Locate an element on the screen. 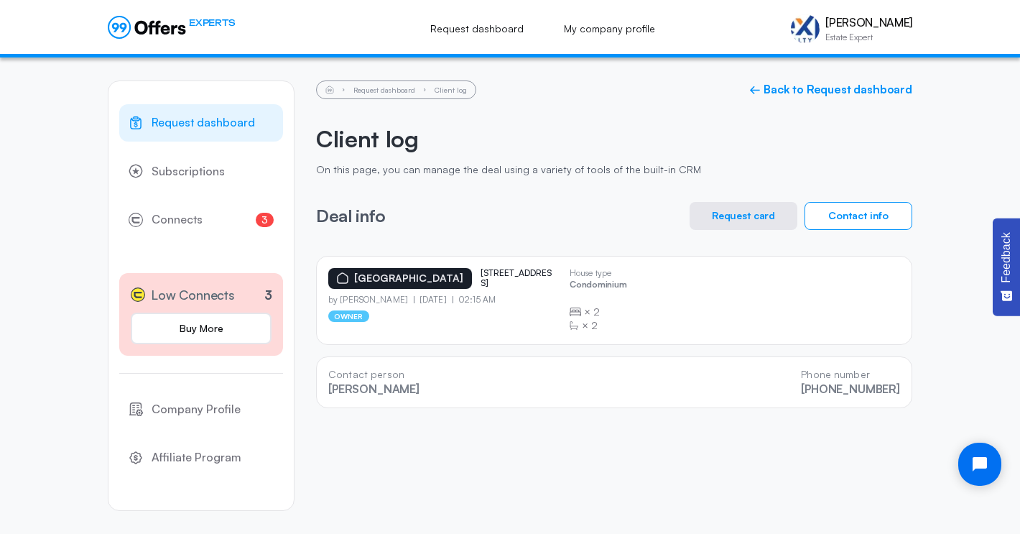 The width and height of the screenshot is (1020, 534). button: Request card is located at coordinates (744, 216).